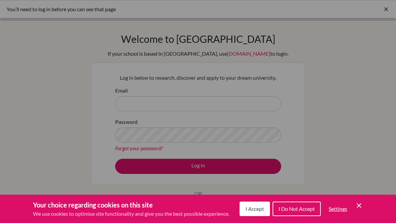  Describe the element at coordinates (255, 209) in the screenshot. I see `button: I Accept` at that location.